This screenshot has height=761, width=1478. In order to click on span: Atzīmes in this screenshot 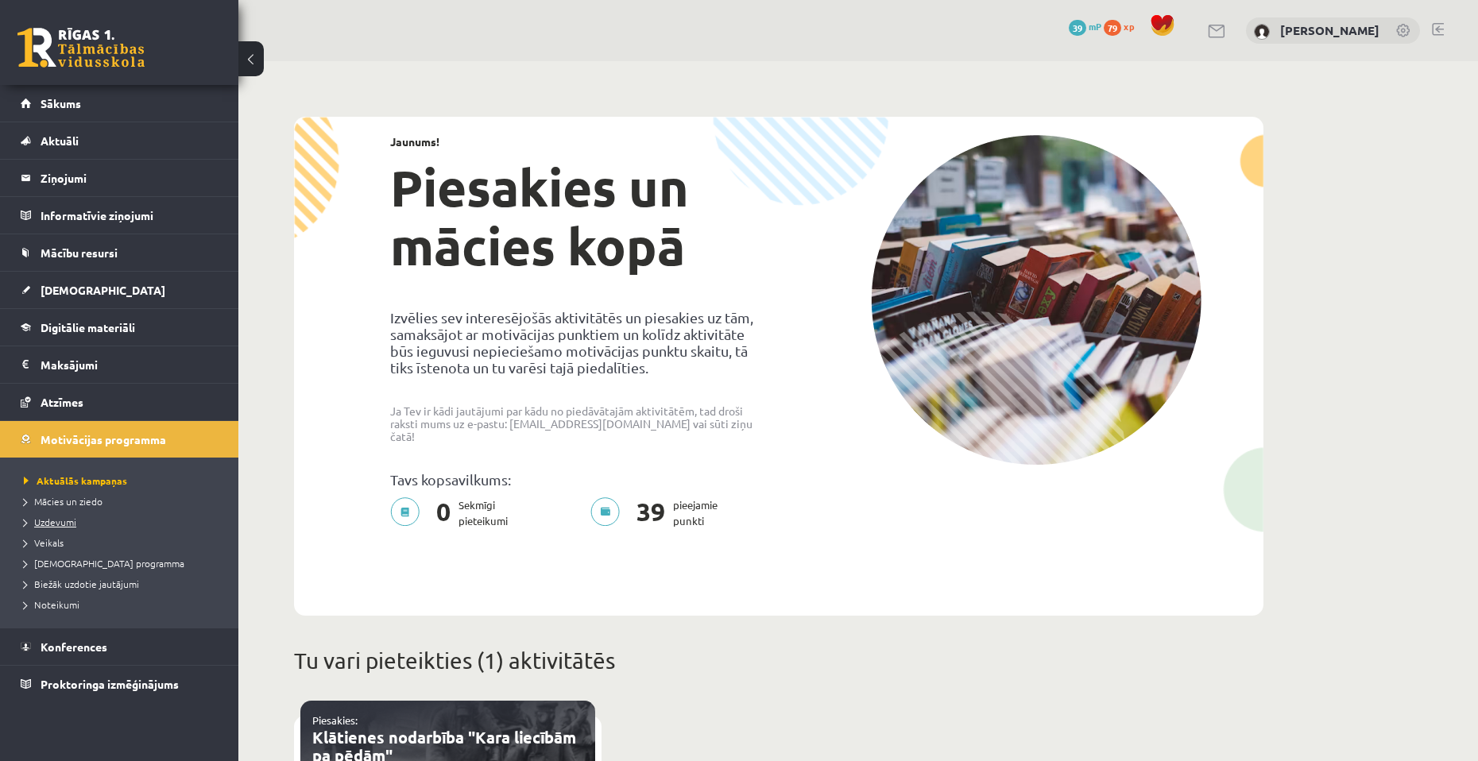, I will do `click(62, 402)`.